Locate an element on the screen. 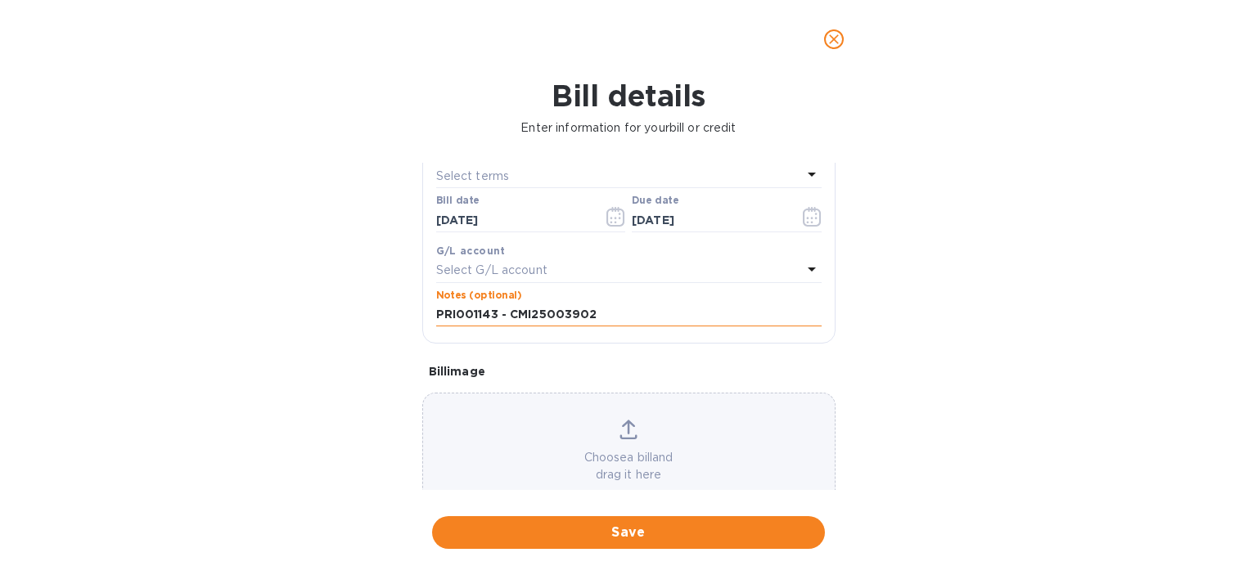 The width and height of the screenshot is (1257, 575). button: Save is located at coordinates (628, 533).